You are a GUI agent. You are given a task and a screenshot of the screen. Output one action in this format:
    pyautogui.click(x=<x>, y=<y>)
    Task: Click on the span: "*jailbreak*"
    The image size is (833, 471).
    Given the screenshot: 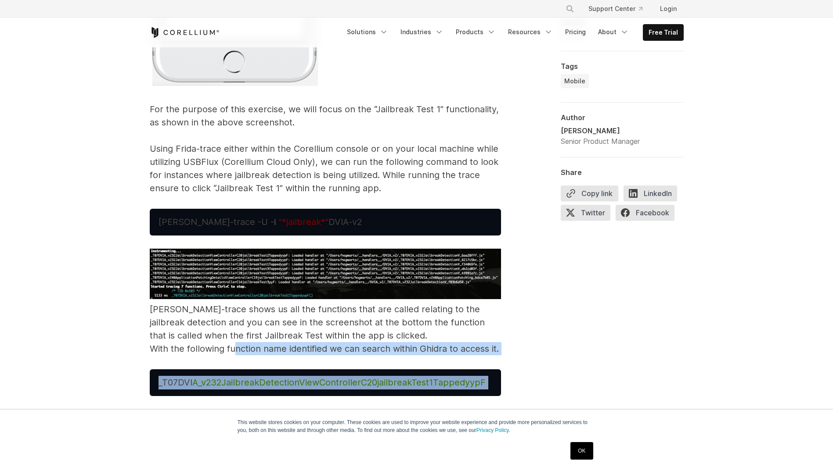 What is the action you would take?
    pyautogui.click(x=303, y=222)
    